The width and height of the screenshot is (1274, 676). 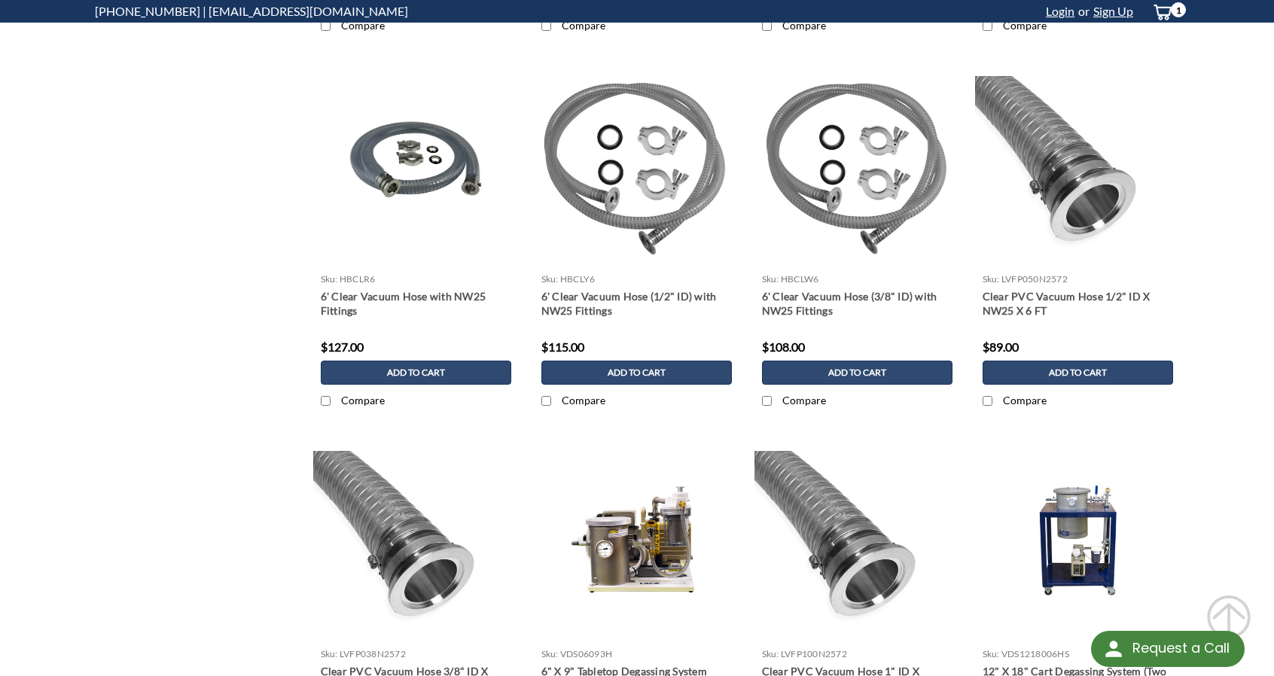 What do you see at coordinates (416, 540) in the screenshot?
I see `img: Clear PVC Vacuum Hose 3/8" ID X NW25 X 6 FT` at bounding box center [416, 540].